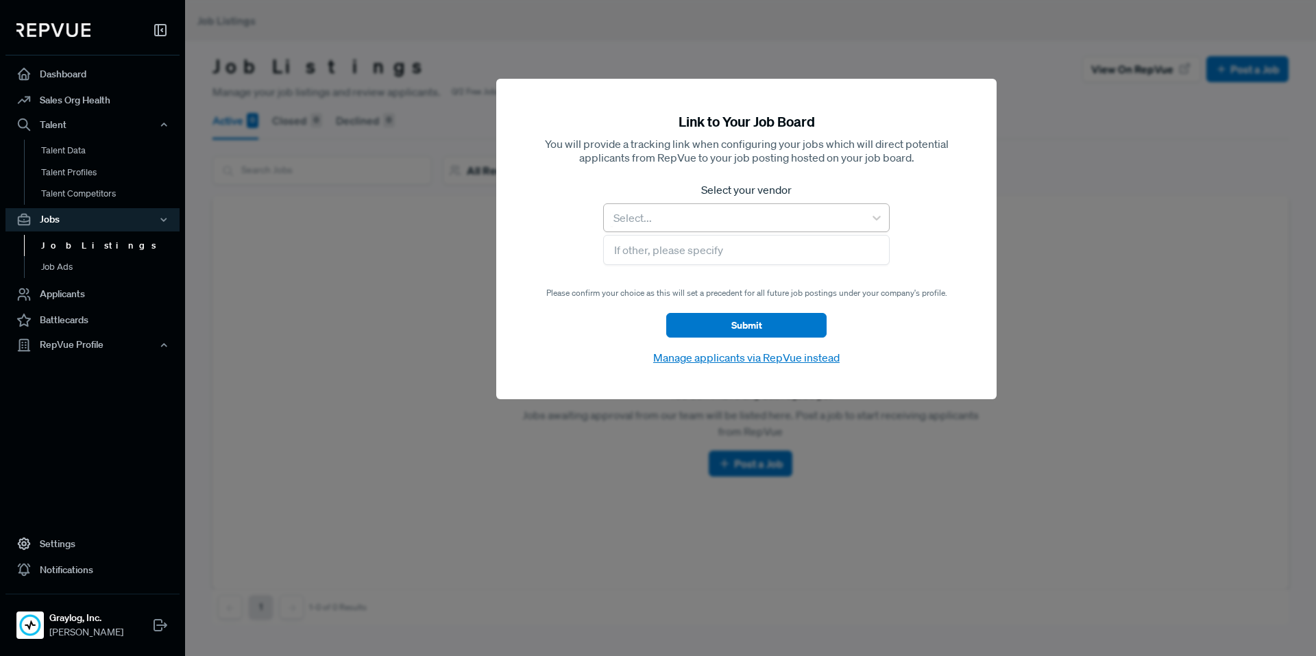 The height and width of the screenshot is (656, 1316). I want to click on a: Battlecards, so click(92, 321).